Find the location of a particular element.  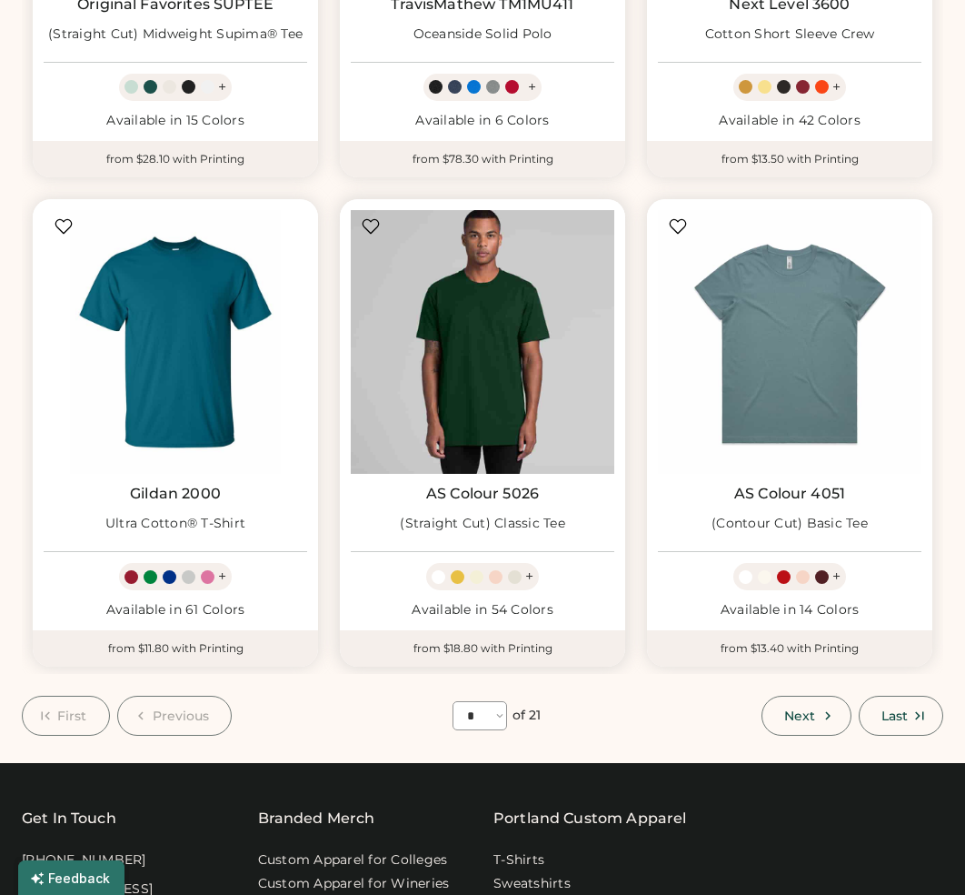

div: Get In Touch is located at coordinates (69, 818).